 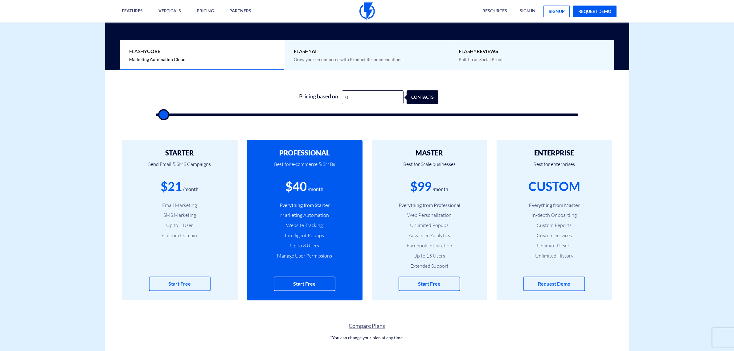 What do you see at coordinates (304, 167) in the screenshot?
I see `p: Best for e-commerce & SMBs` at bounding box center [304, 167].